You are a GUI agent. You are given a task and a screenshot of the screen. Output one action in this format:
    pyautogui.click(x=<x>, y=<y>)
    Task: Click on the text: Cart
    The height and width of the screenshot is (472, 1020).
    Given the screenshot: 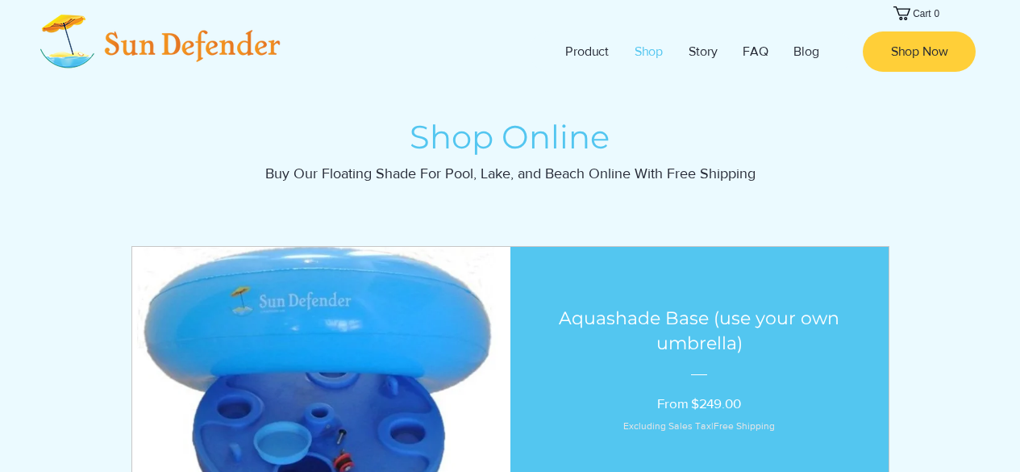 What is the action you would take?
    pyautogui.click(x=922, y=14)
    